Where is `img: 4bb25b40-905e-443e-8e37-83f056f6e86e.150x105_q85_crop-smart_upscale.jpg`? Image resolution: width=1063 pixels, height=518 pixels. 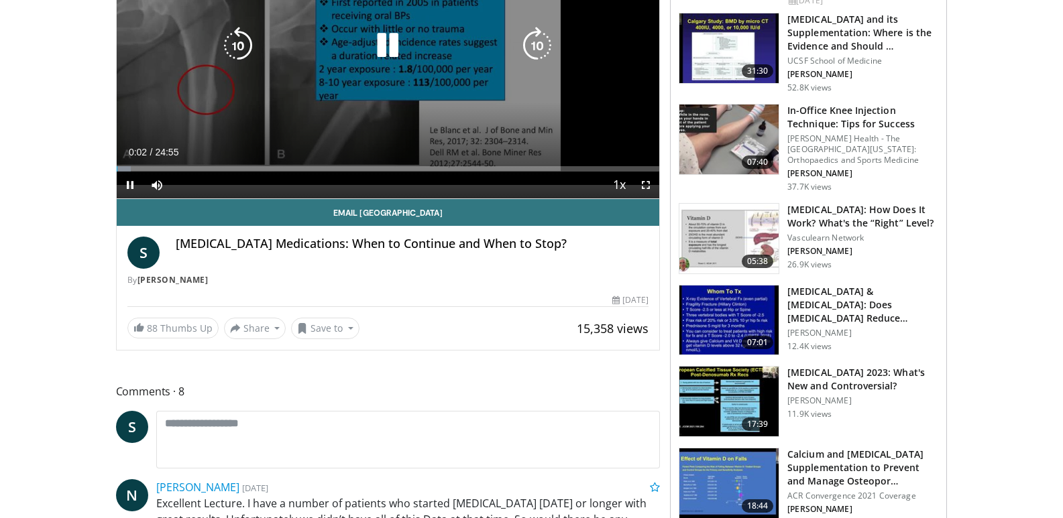
img: 4bb25b40-905e-443e-8e37-83f056f6e86e.150x105_q85_crop-smart_upscale.jpg is located at coordinates (729, 48).